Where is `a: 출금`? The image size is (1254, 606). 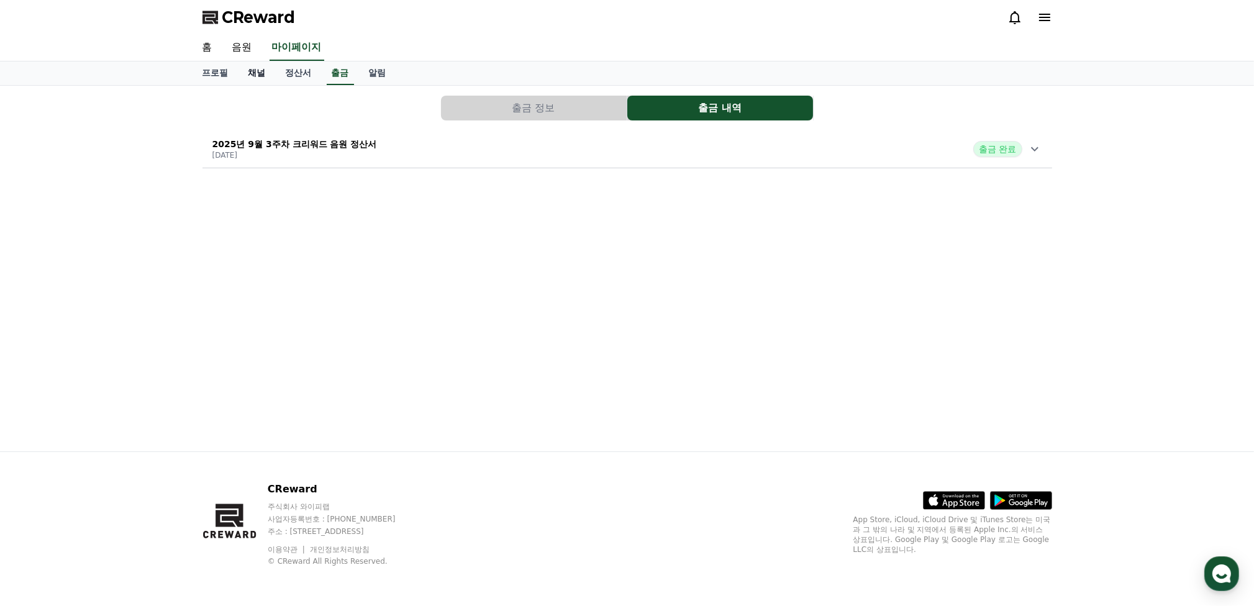 a: 출금 is located at coordinates (340, 73).